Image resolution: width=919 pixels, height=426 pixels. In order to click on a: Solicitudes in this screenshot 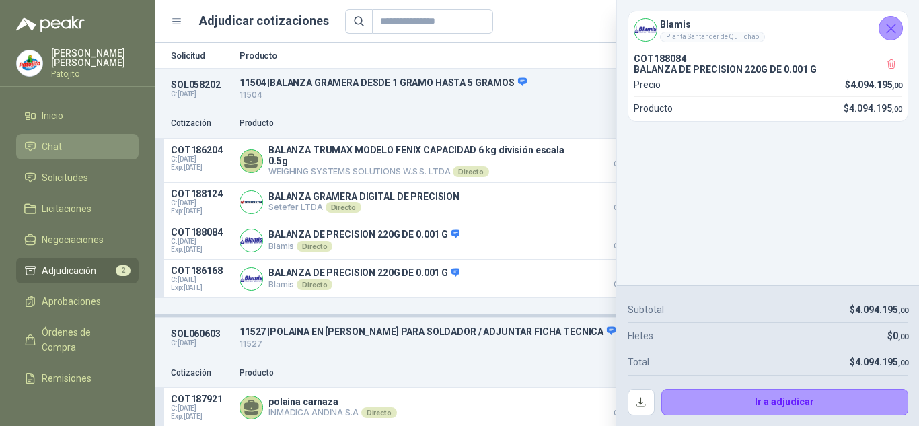, I will do `click(77, 178)`.